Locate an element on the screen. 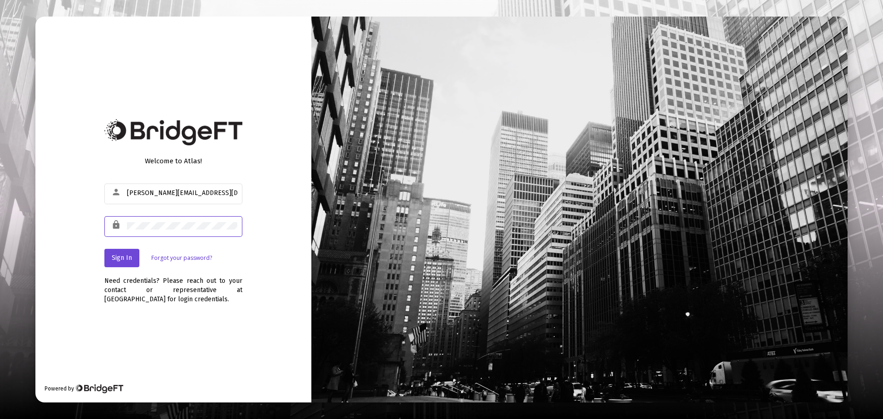 This screenshot has height=419, width=883. div: Welcome to Atlas! is located at coordinates (173, 161).